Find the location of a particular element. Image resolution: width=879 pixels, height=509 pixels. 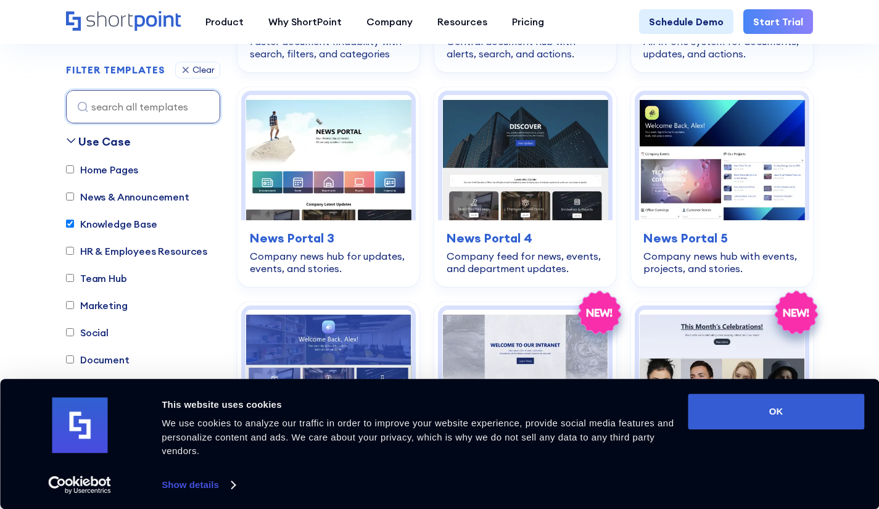

a: Home is located at coordinates (123, 22).